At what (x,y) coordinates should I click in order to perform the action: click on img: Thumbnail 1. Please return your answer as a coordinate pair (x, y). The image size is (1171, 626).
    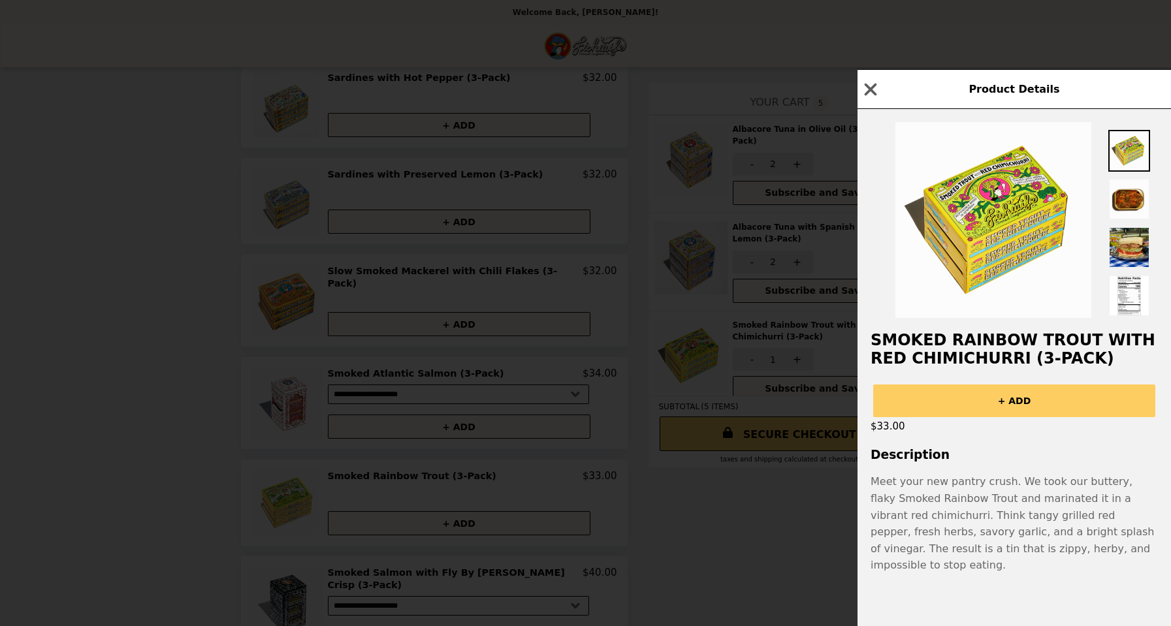
    Looking at the image, I should click on (1129, 151).